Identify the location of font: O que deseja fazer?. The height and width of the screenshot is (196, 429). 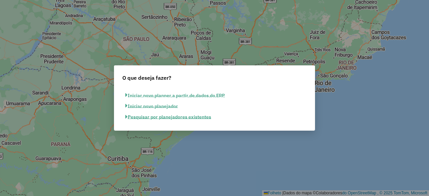
(147, 78).